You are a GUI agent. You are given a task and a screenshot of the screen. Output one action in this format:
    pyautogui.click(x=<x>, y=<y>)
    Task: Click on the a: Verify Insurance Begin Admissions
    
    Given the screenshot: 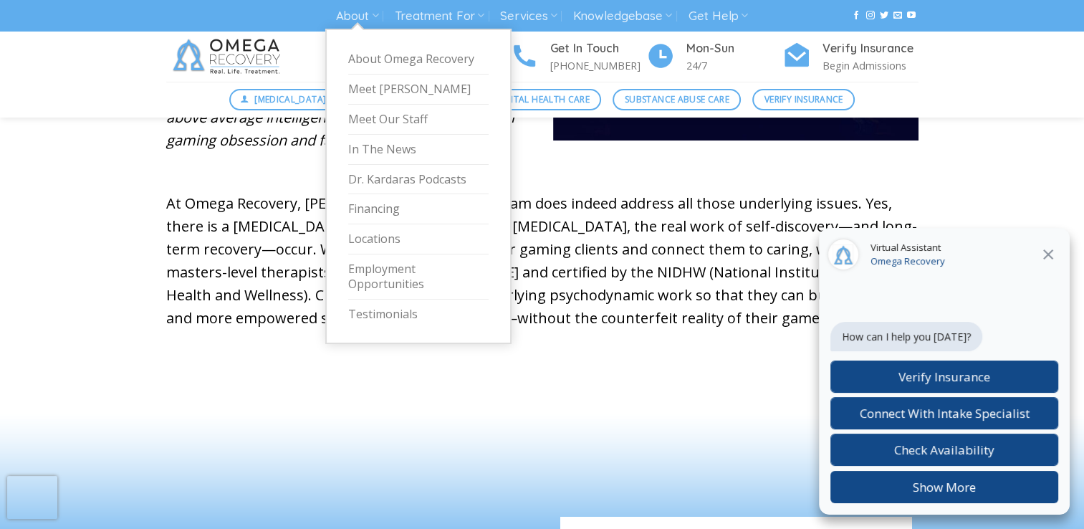 What is the action you would take?
    pyautogui.click(x=850, y=57)
    